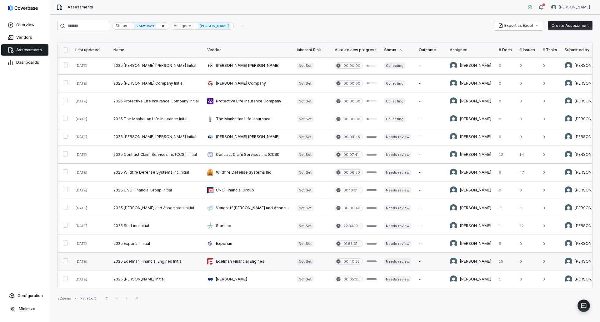 The width and height of the screenshot is (600, 322). Describe the element at coordinates (25, 309) in the screenshot. I see `button: Minimize` at that location.